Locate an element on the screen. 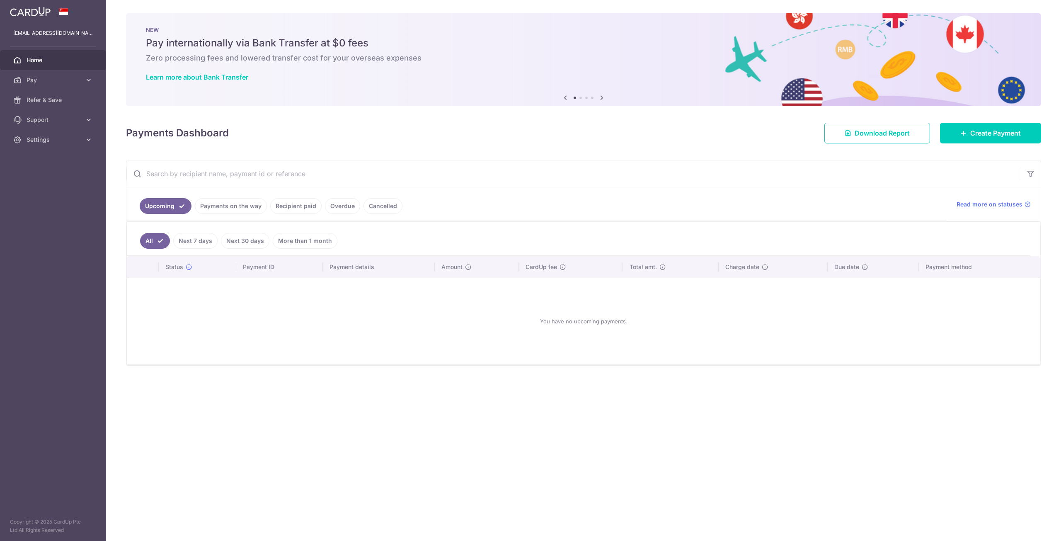  img: CardUp is located at coordinates (30, 12).